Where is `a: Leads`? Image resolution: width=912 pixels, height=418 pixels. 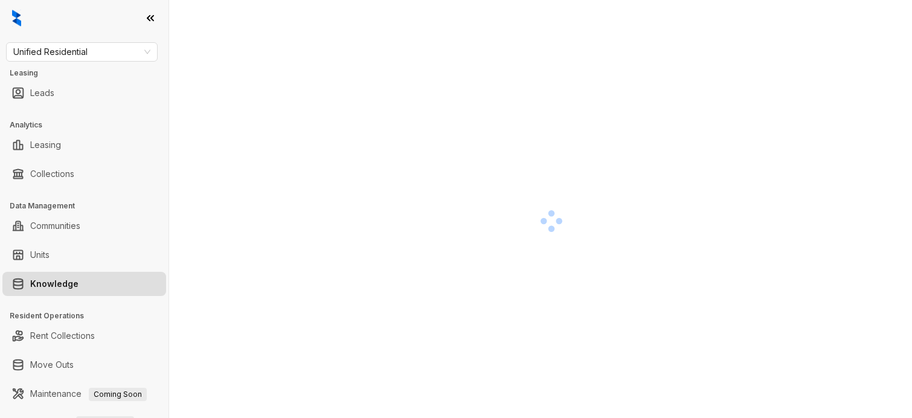 a: Leads is located at coordinates (42, 93).